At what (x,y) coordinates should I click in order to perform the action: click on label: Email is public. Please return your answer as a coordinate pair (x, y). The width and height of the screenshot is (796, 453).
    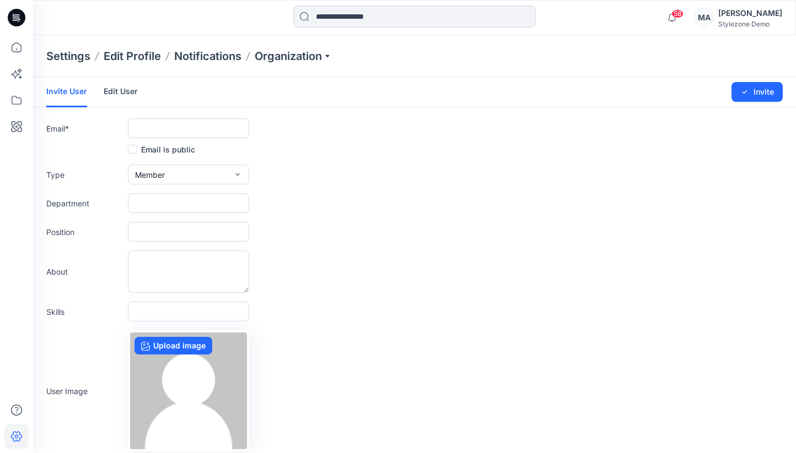
    Looking at the image, I should click on (161, 149).